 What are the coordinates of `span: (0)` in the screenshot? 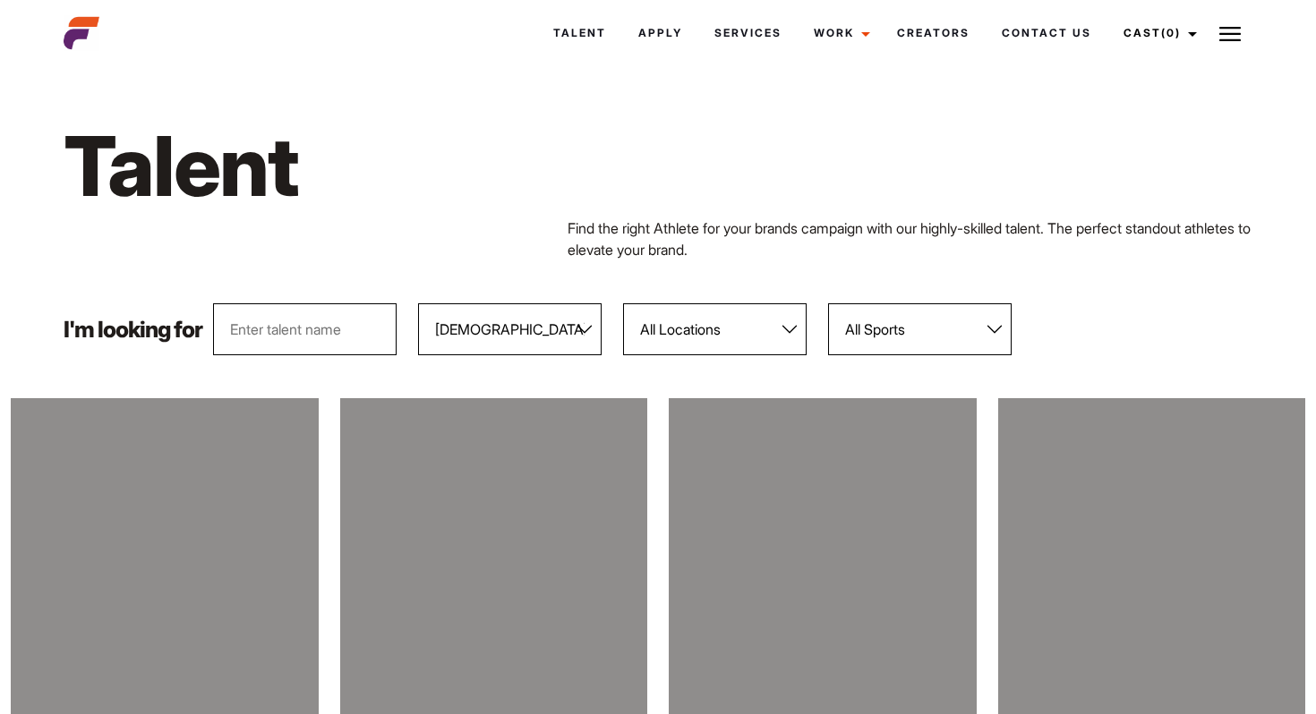 It's located at (1171, 32).